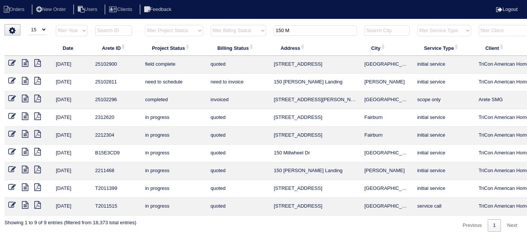 The height and width of the screenshot is (245, 527). Describe the element at coordinates (159, 9) in the screenshot. I see `li: Feedback` at that location.